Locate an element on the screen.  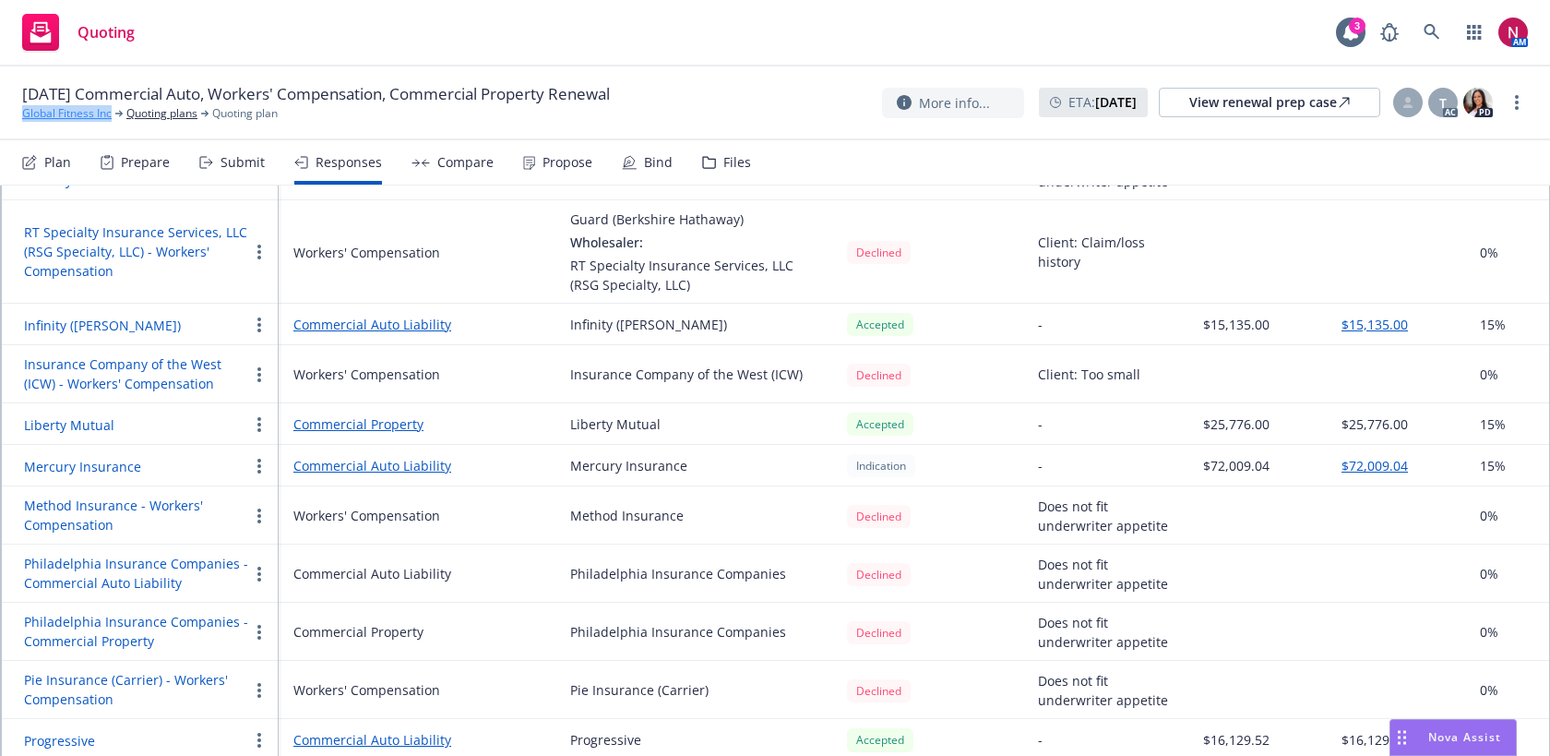
div: $72,009.04 is located at coordinates (1236, 465).